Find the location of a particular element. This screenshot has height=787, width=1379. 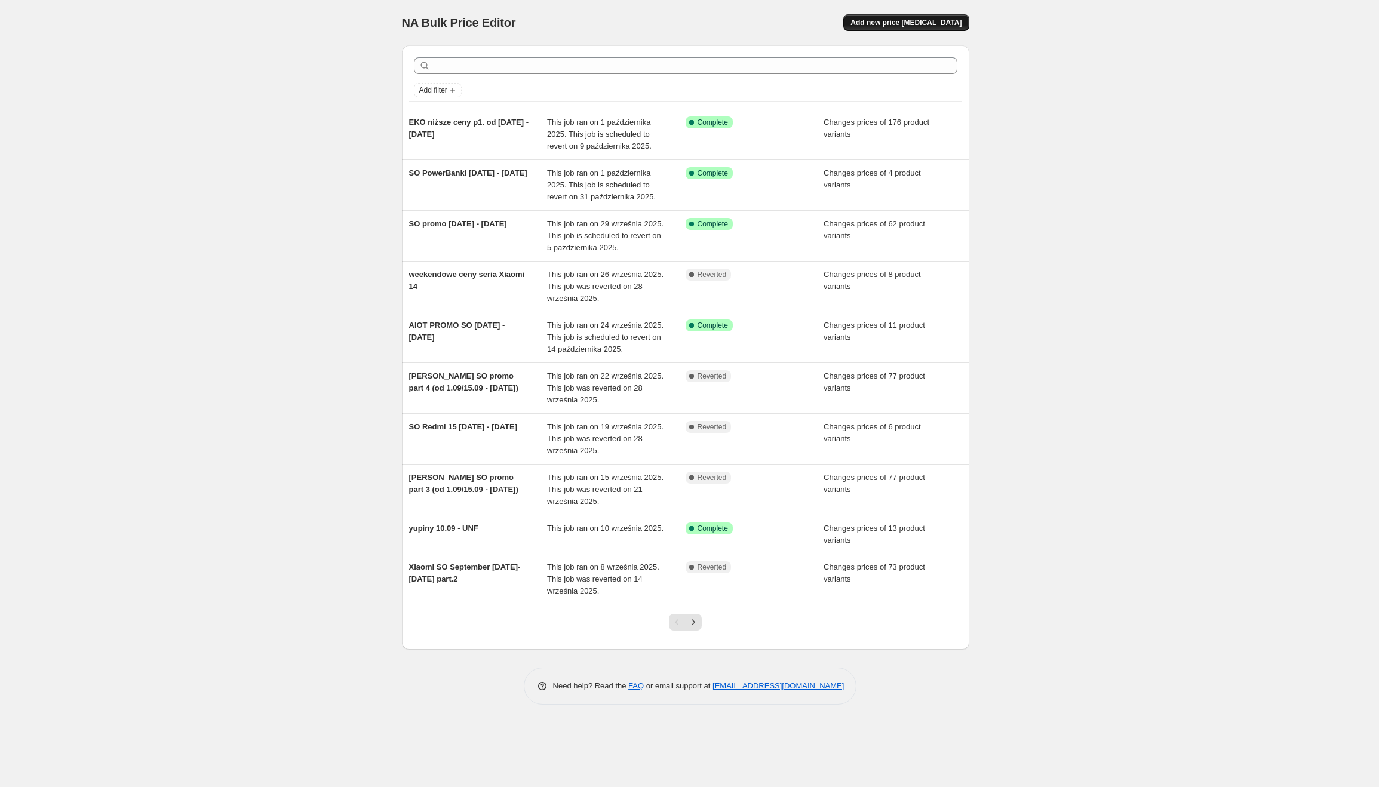

span: This job ran on 15 września 2025. This job was reverted on 21 września 2025. is located at coordinates (605, 489).